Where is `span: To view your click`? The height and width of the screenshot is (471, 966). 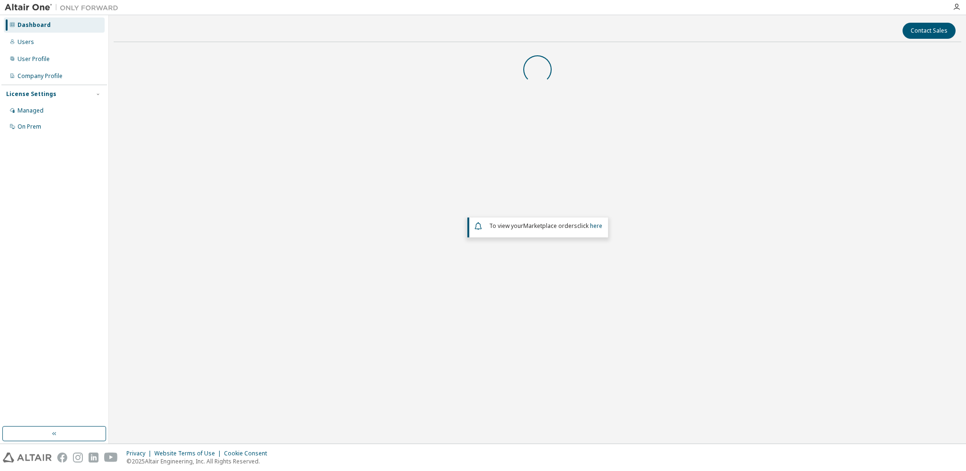 span: To view your click is located at coordinates (545, 226).